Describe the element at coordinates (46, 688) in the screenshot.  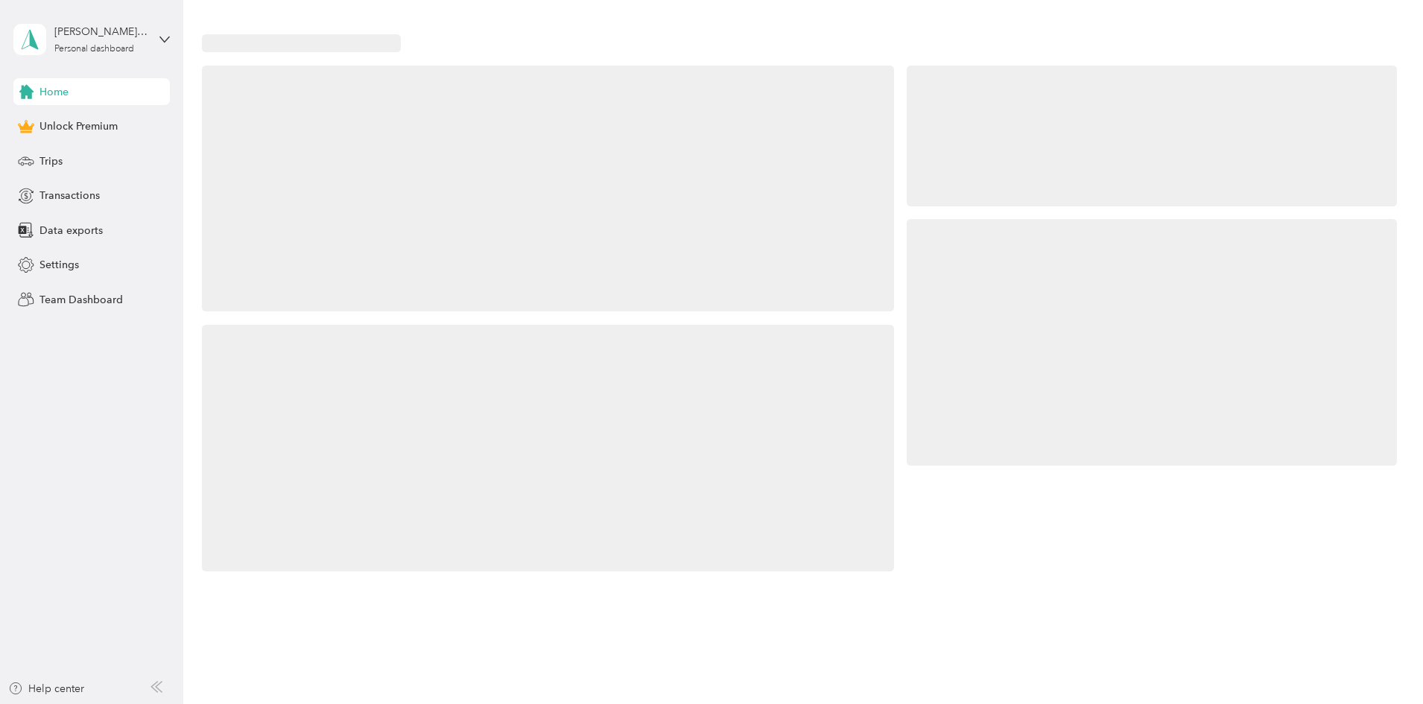
I see `button: Help center` at that location.